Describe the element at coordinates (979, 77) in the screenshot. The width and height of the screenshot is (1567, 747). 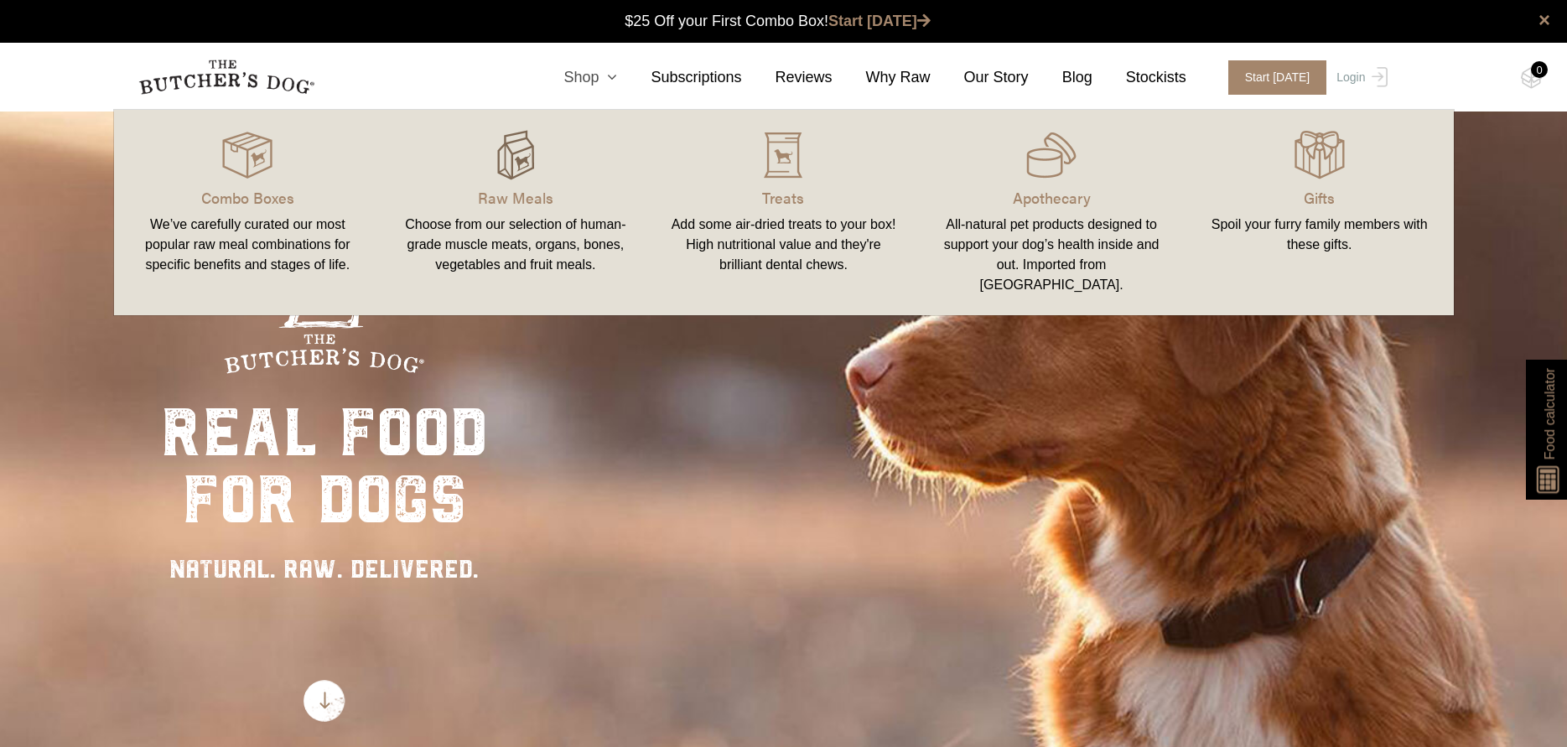
I see `a: Our Story` at that location.